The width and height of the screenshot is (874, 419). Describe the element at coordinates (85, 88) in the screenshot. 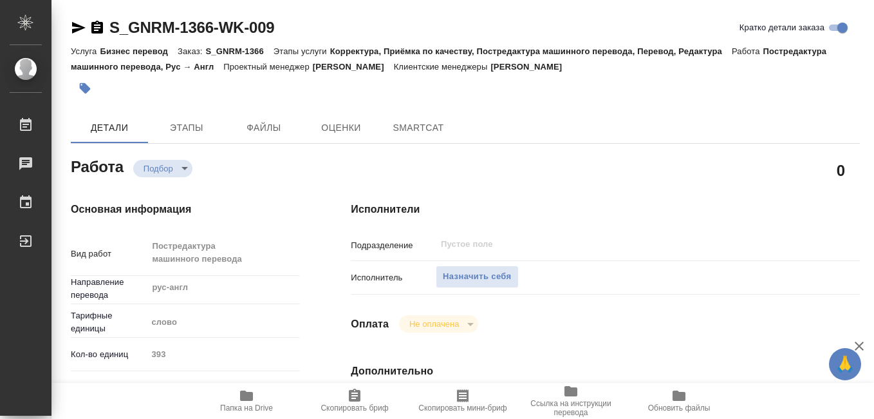

I see `button: Добавить тэг` at that location.